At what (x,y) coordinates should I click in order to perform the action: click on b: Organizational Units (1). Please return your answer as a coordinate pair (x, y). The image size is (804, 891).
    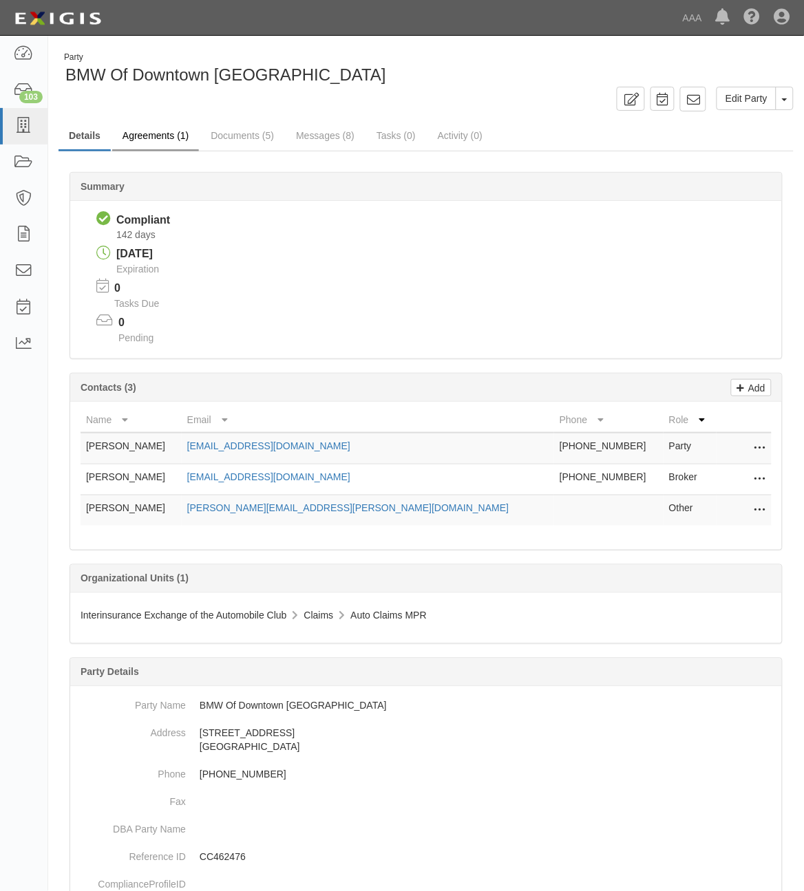
    Looking at the image, I should click on (134, 579).